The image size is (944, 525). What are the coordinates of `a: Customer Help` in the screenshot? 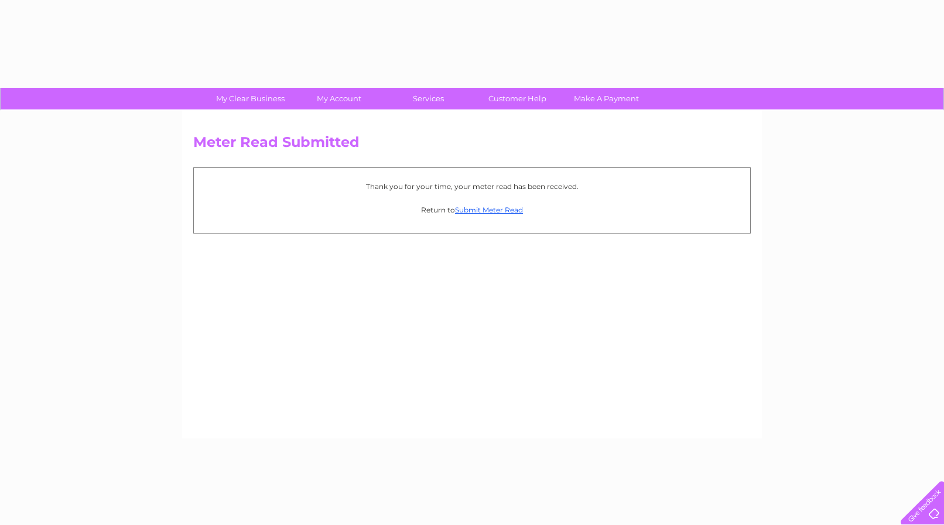 It's located at (517, 98).